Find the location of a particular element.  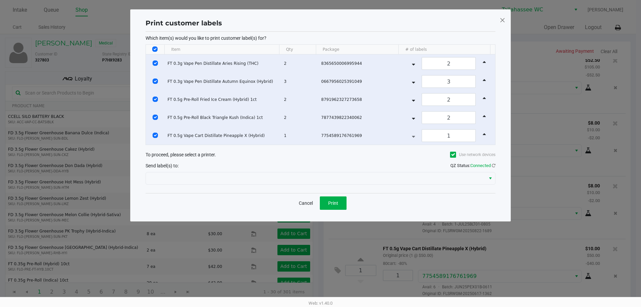

td: 3 is located at coordinates (299, 81).